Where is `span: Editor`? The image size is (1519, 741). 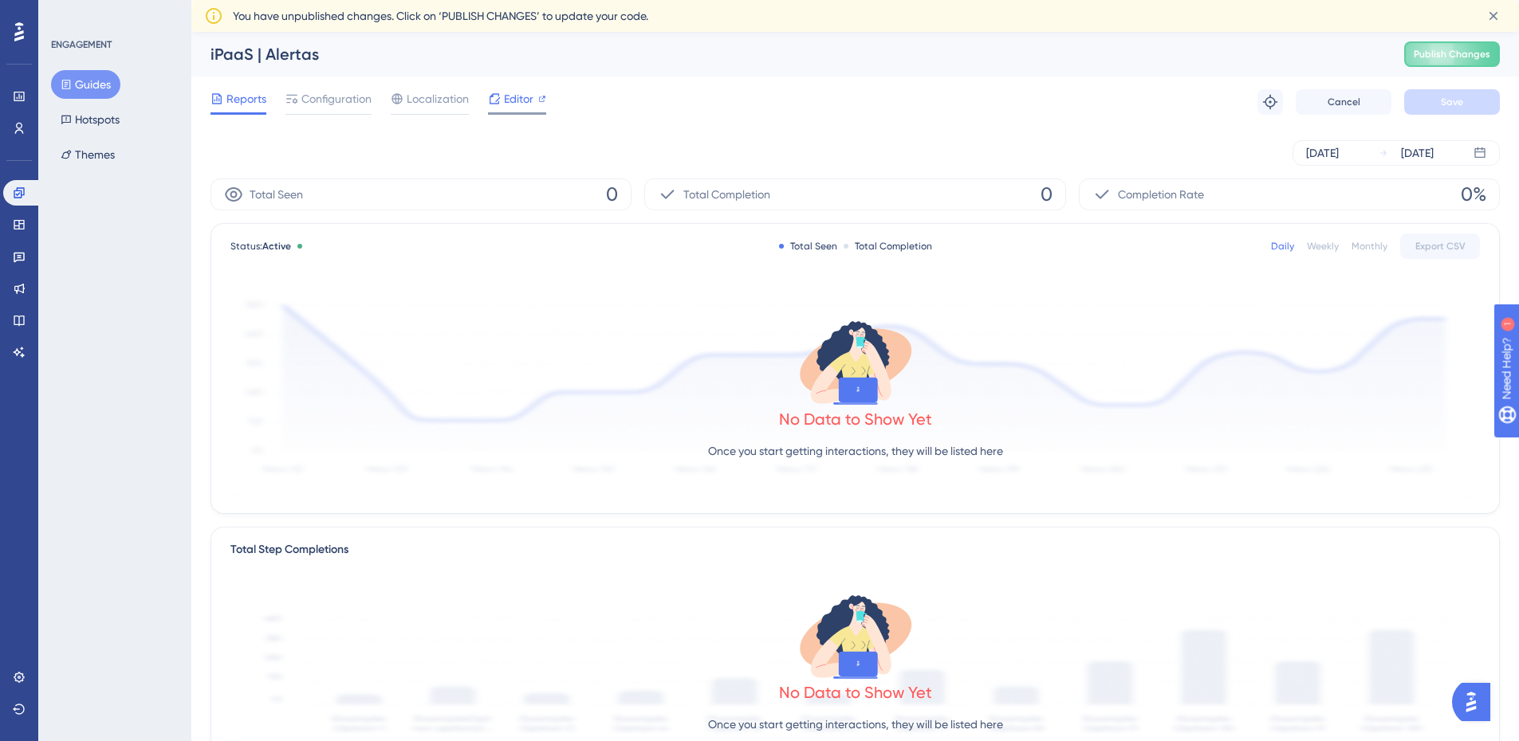 span: Editor is located at coordinates (518, 99).